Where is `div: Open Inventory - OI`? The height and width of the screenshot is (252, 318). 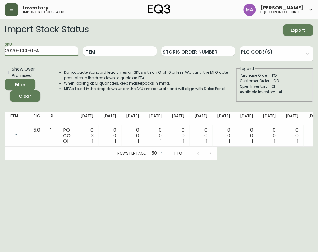 div: Open Inventory - OI is located at coordinates (275, 87).